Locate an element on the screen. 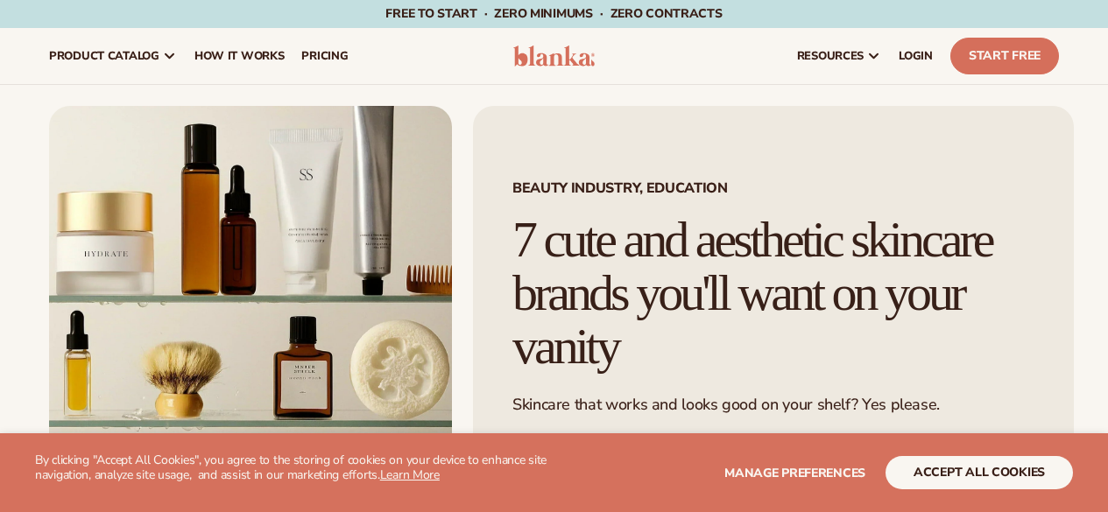 The width and height of the screenshot is (1108, 512). span: LOGIN is located at coordinates (915, 56).